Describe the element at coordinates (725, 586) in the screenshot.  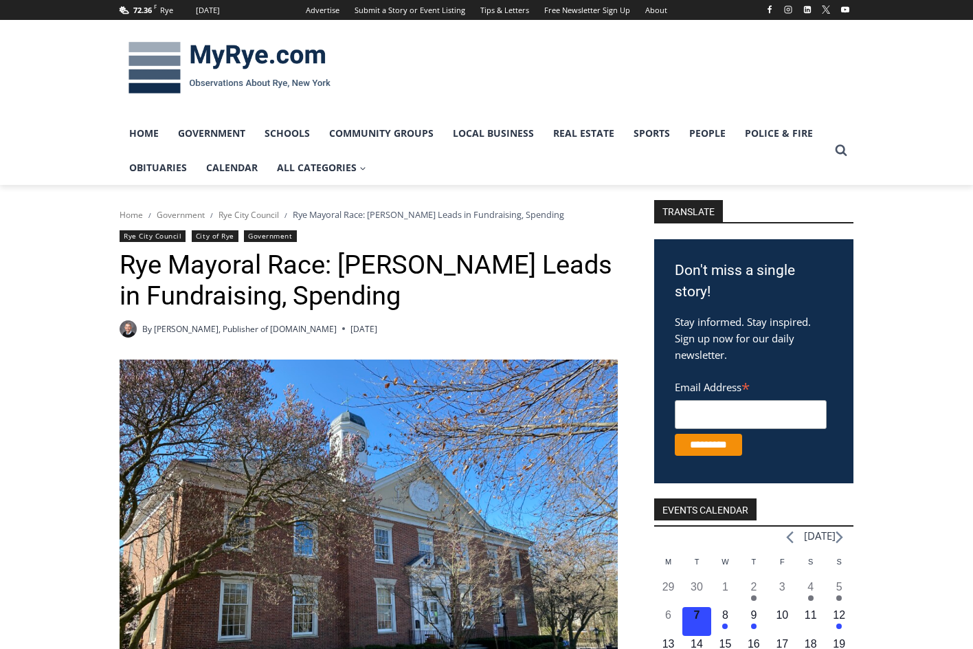
I see `time: 1` at that location.